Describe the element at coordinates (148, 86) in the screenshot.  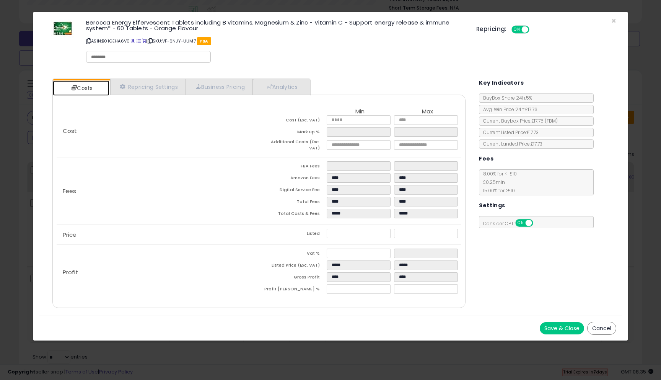
I see `a: Repricing Settings` at that location.